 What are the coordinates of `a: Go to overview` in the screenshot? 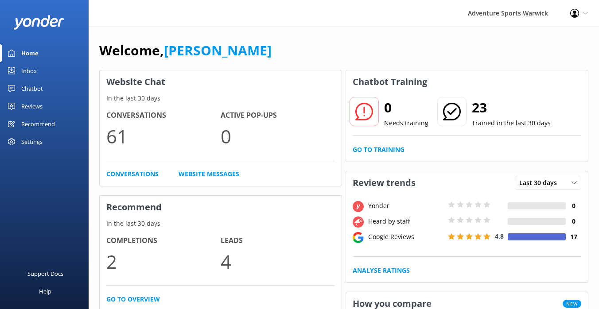 It's located at (133, 300).